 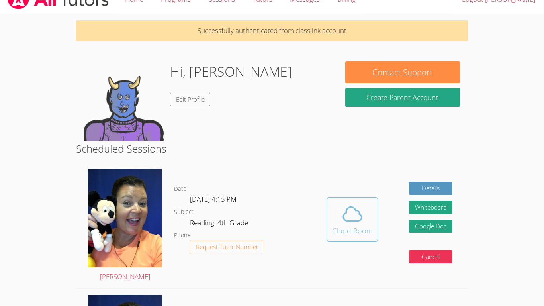 What do you see at coordinates (272, 31) in the screenshot?
I see `p: Successfully authenticated from classlink account` at bounding box center [272, 31].